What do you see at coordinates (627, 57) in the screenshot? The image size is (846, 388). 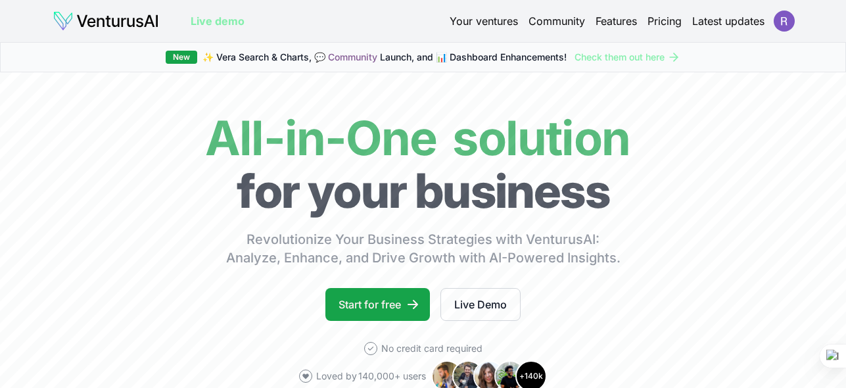 I see `a: Check them out here` at bounding box center [627, 57].